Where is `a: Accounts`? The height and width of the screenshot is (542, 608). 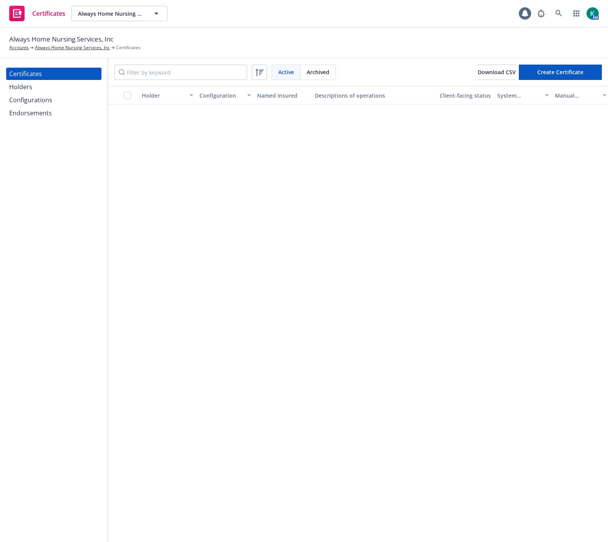 a: Accounts is located at coordinates (19, 48).